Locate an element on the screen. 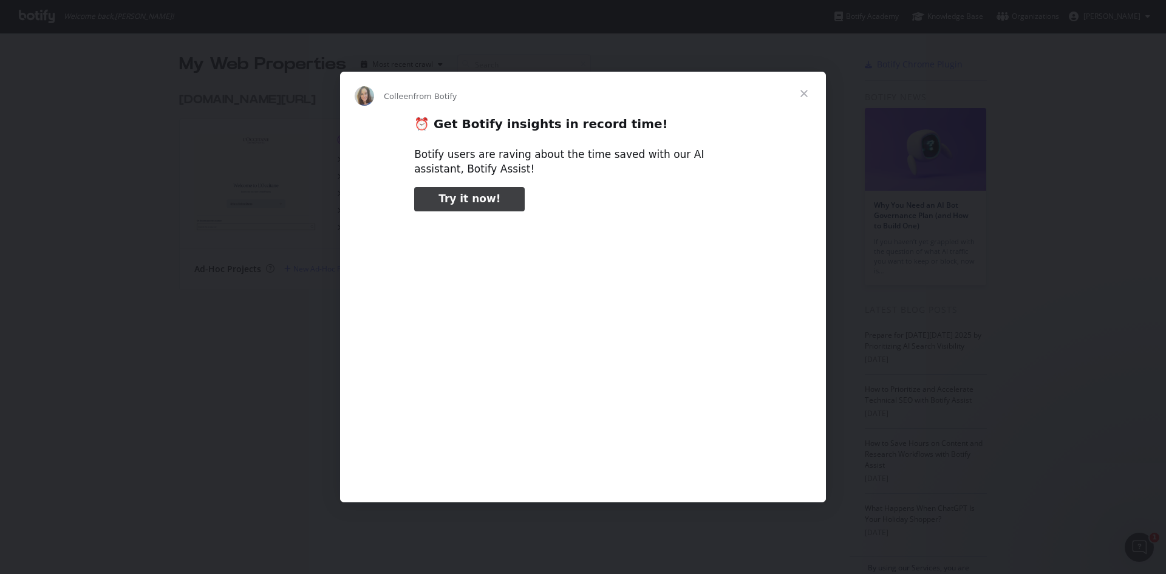 This screenshot has width=1166, height=574. a: Try it now! is located at coordinates (469, 199).